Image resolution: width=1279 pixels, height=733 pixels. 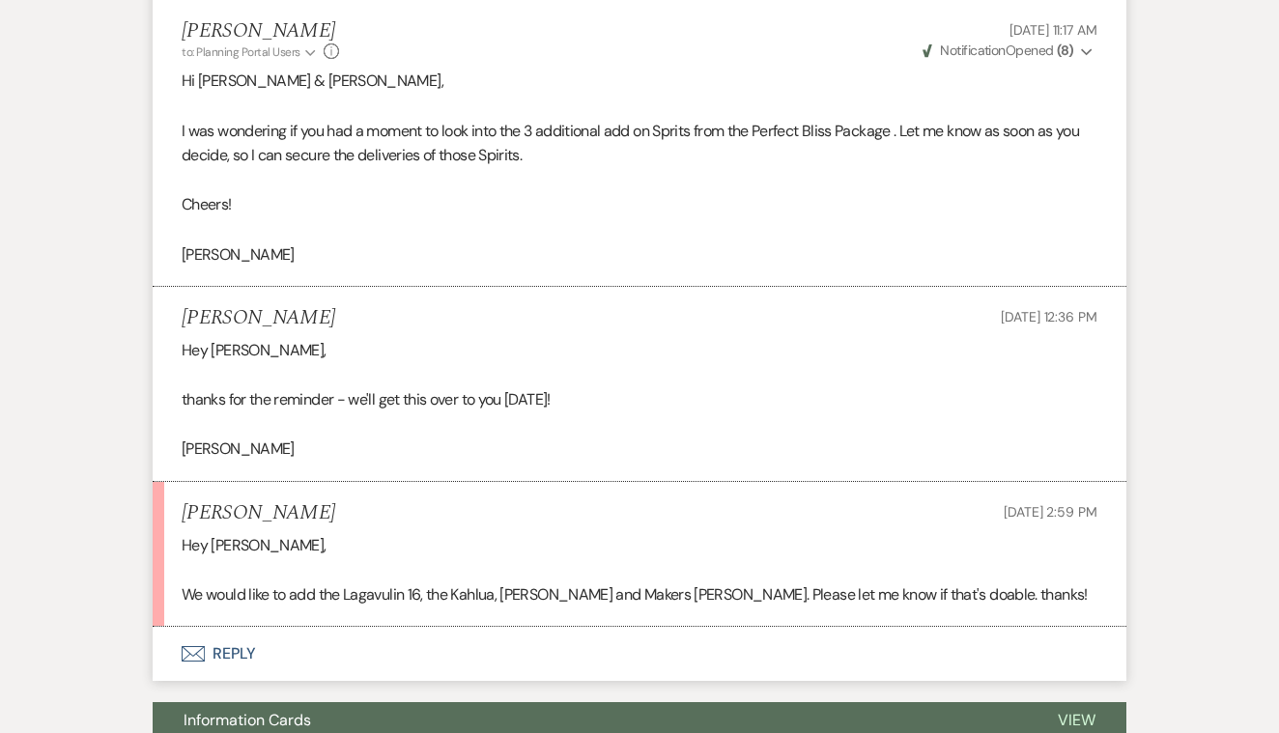 What do you see at coordinates (1064, 50) in the screenshot?
I see `strong: ( 8 )` at bounding box center [1064, 50].